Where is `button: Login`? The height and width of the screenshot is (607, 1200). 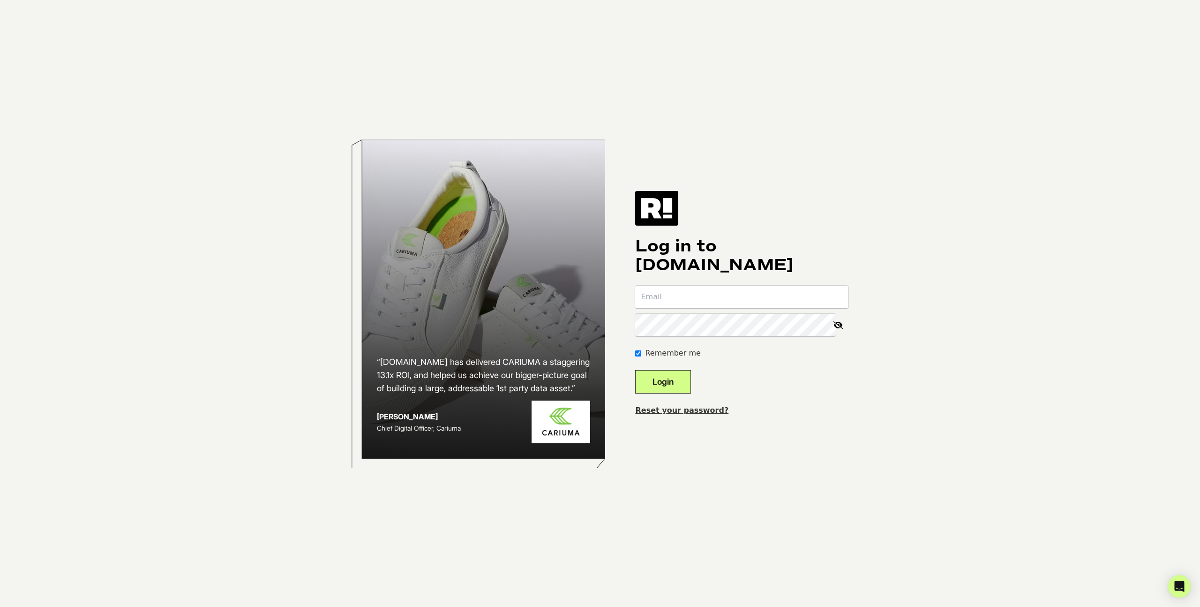 button: Login is located at coordinates (663, 382).